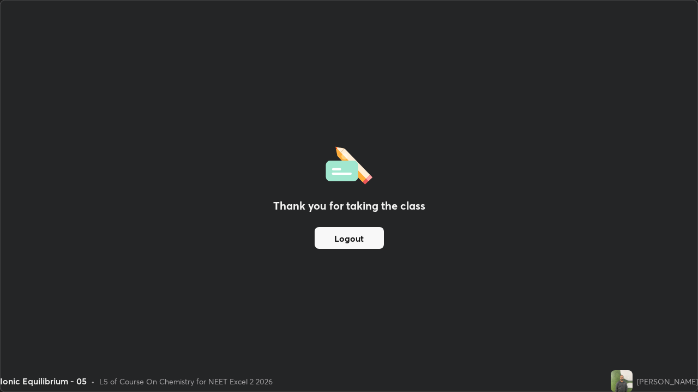 The height and width of the screenshot is (392, 698). What do you see at coordinates (349, 238) in the screenshot?
I see `button: Logout` at bounding box center [349, 238].